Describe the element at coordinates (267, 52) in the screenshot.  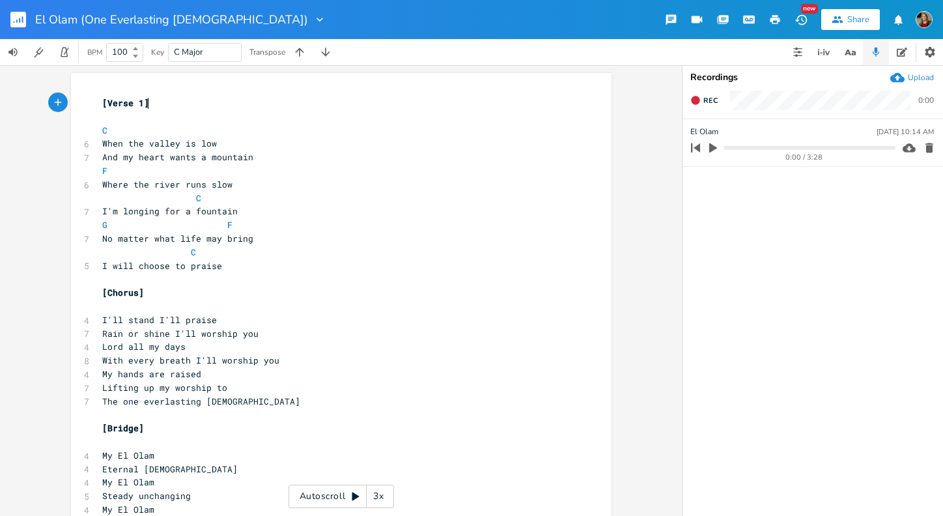
I see `div: Transpose` at that location.